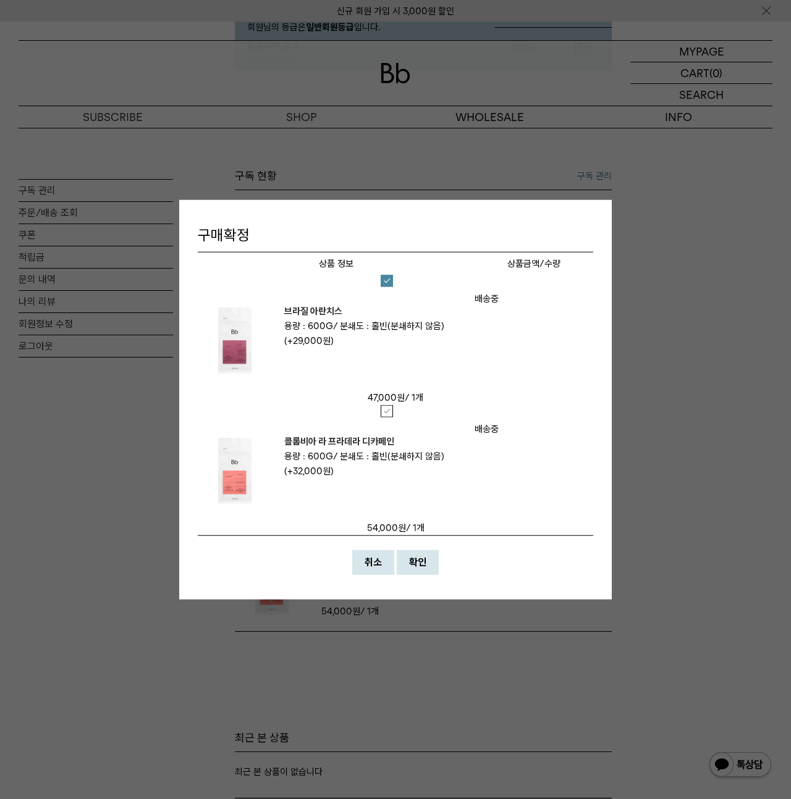 The height and width of the screenshot is (799, 791). What do you see at coordinates (364, 333) in the screenshot?
I see `span: 분쇄도 : 홀빈(분쇄하지 않음) (+29,000원)` at bounding box center [364, 333].